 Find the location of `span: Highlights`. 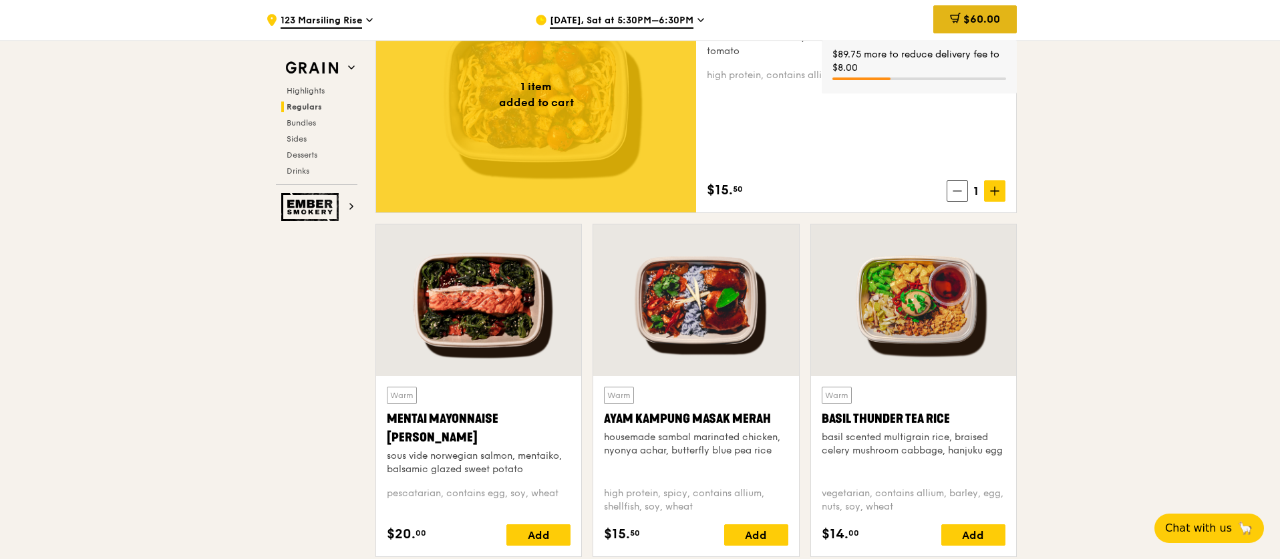

span: Highlights is located at coordinates (305, 91).